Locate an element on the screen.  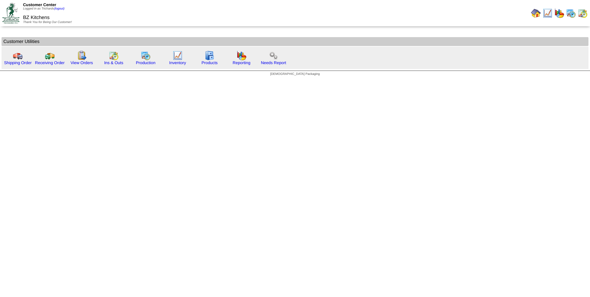
a: (logout) is located at coordinates (59, 9).